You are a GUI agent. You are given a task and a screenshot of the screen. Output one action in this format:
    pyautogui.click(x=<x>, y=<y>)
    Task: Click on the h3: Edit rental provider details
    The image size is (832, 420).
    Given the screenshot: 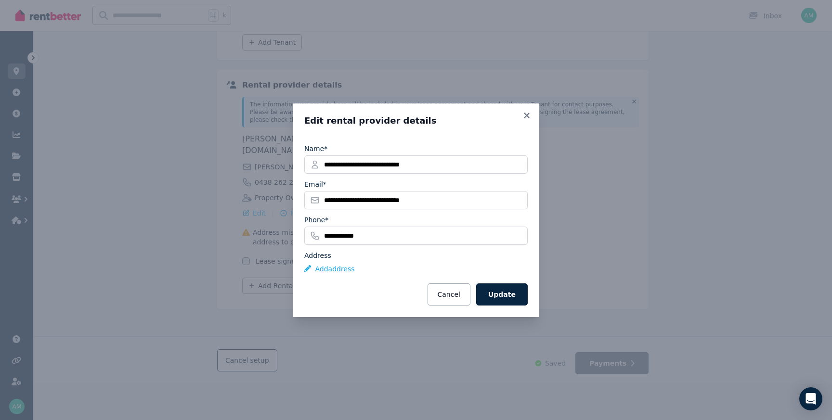 What is the action you would take?
    pyautogui.click(x=416, y=121)
    